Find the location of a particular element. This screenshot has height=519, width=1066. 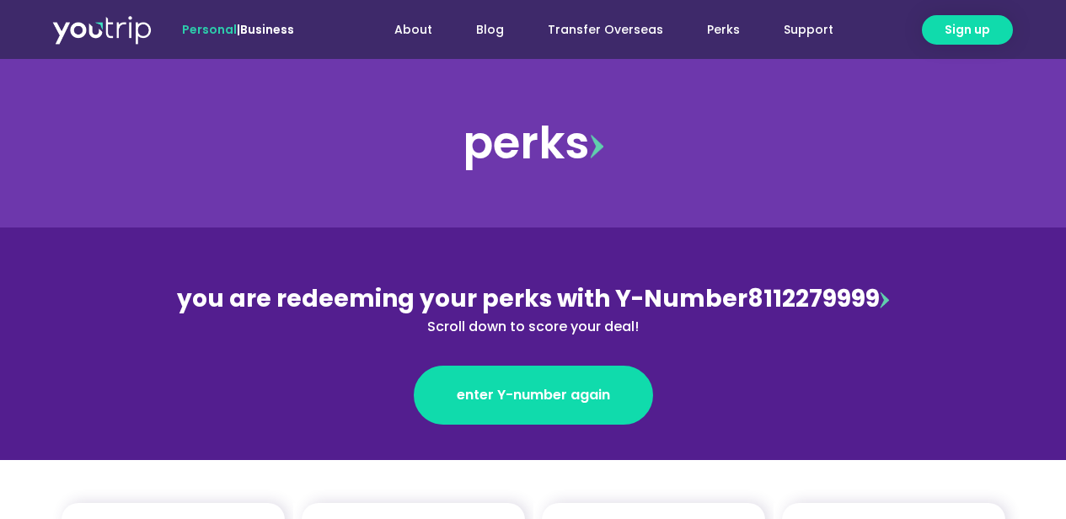

span: Personal is located at coordinates (209, 29).